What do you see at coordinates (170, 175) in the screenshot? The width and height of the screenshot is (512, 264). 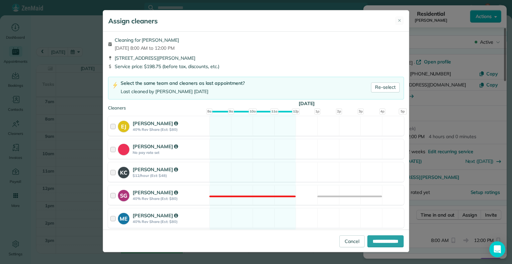 I see `strong: $12/hour (Est: $48)` at bounding box center [170, 175].